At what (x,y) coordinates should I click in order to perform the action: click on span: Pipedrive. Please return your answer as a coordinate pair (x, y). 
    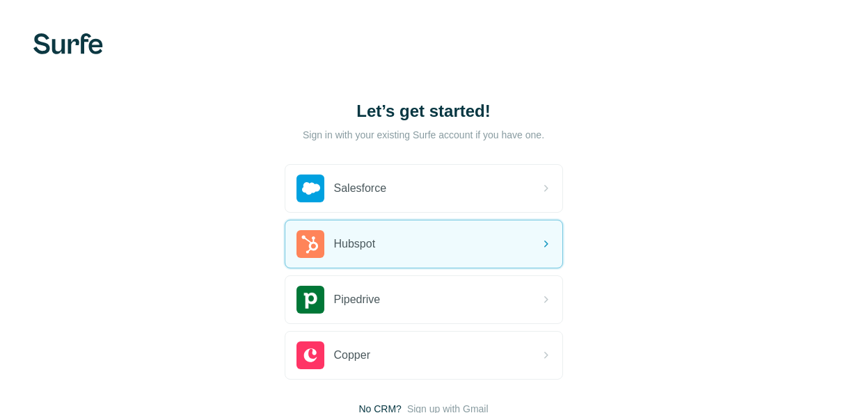
    Looking at the image, I should click on (357, 300).